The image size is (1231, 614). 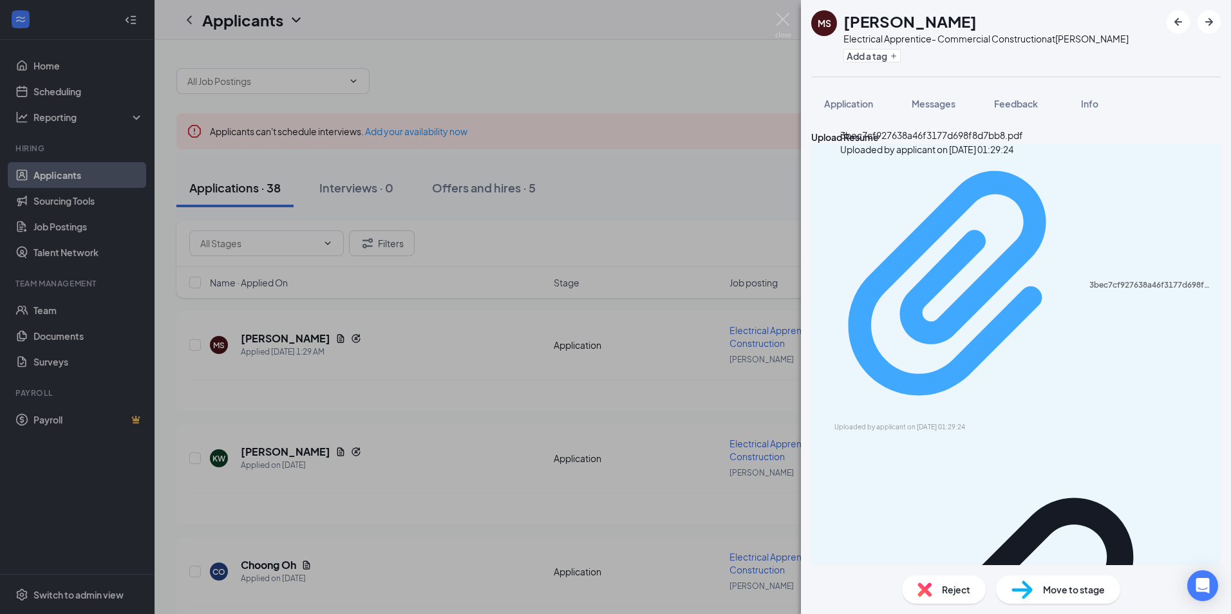 What do you see at coordinates (954, 285) in the screenshot?
I see `svg: Paperclip` at bounding box center [954, 285].